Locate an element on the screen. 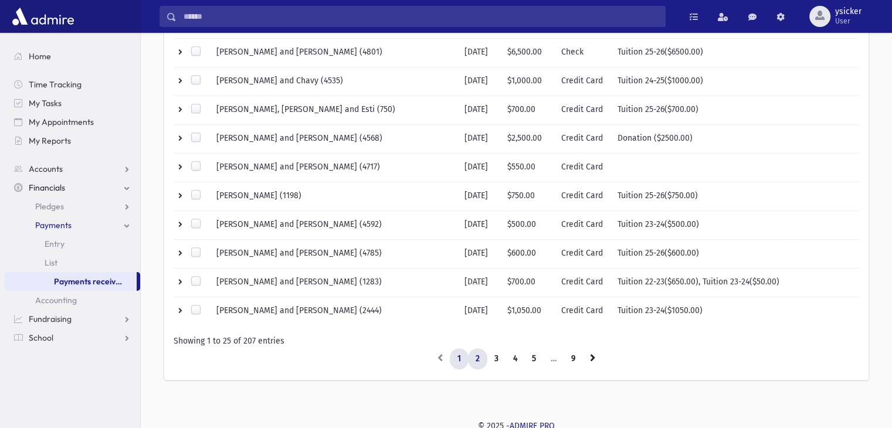 Image resolution: width=892 pixels, height=428 pixels. td: Tuition 24-25($1000.00) is located at coordinates (700, 82).